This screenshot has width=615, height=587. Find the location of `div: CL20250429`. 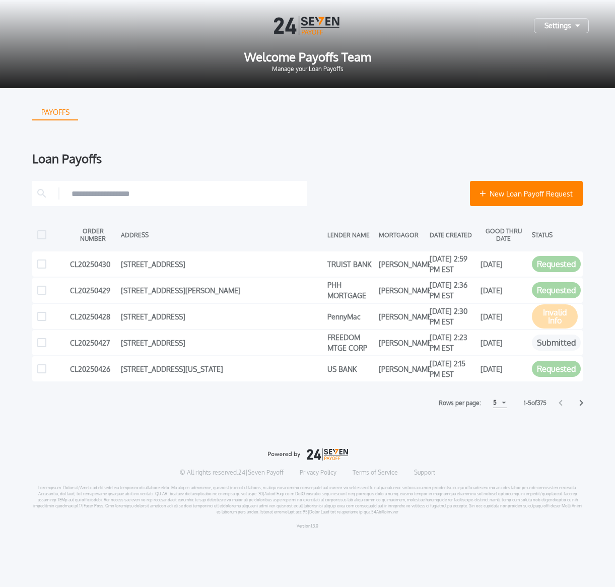

div: CL20250429 is located at coordinates (93, 290).